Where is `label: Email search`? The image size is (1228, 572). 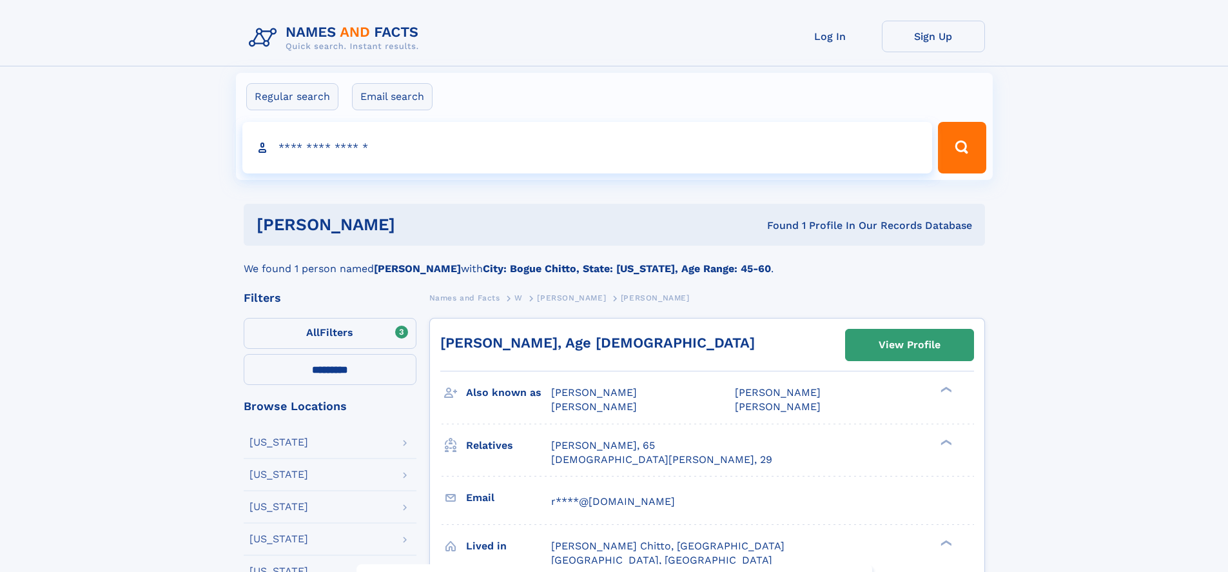
label: Email search is located at coordinates (392, 97).